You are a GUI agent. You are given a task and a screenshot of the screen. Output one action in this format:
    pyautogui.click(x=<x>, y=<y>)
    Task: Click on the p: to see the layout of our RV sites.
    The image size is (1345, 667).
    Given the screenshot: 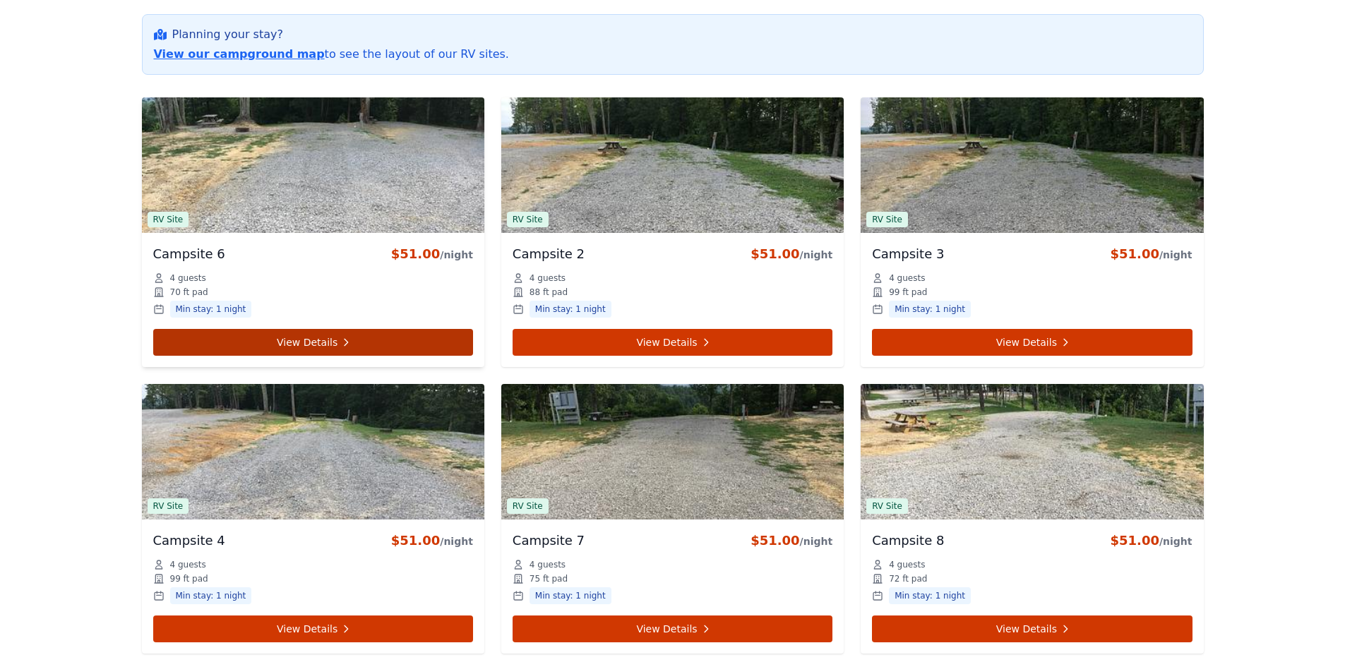 What is the action you would take?
    pyautogui.click(x=673, y=54)
    